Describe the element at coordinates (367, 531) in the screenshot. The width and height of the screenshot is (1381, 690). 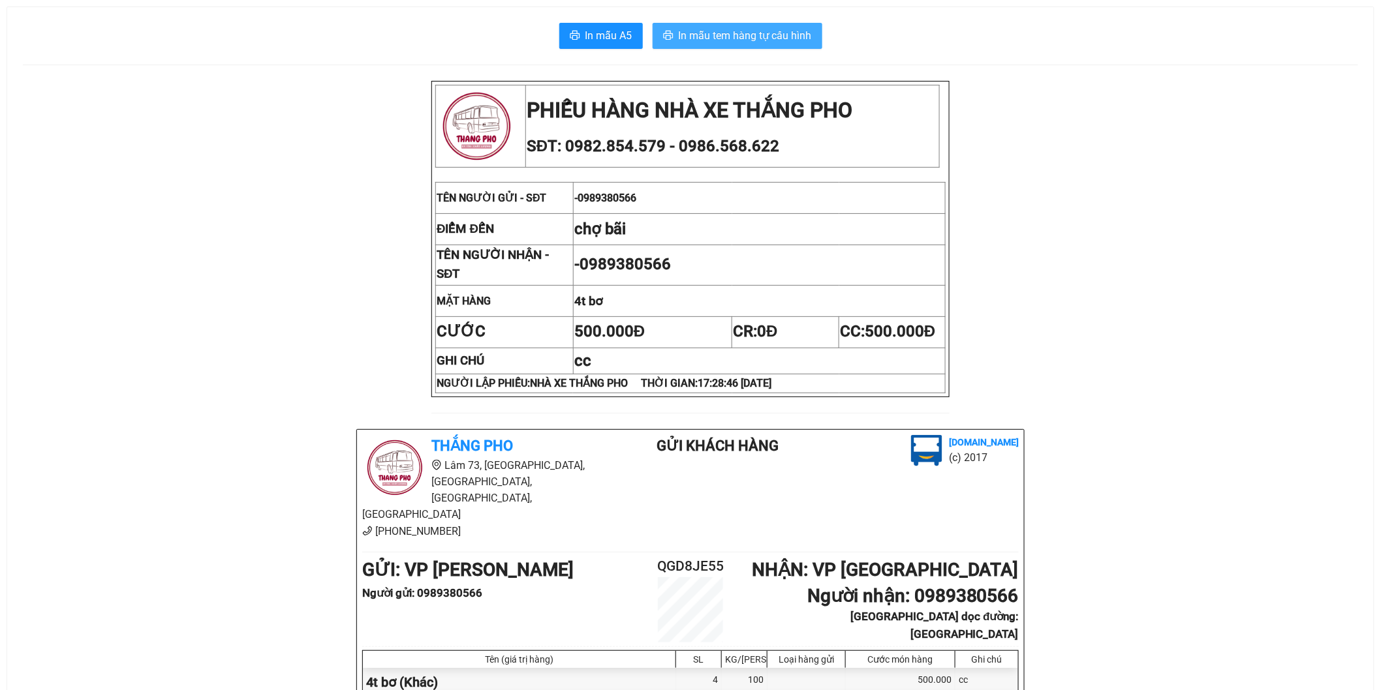
I see `span: phone` at that location.